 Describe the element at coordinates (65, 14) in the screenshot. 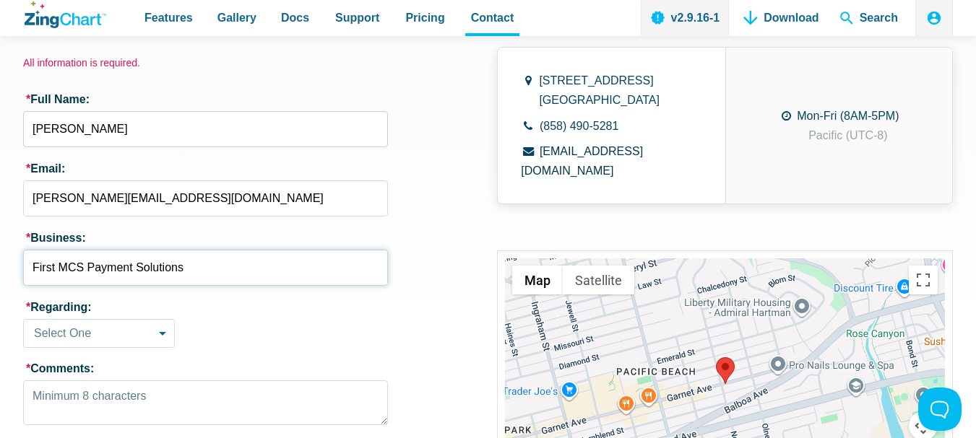

I see `a: ZingChart Logo. Click to return to the homepage` at that location.